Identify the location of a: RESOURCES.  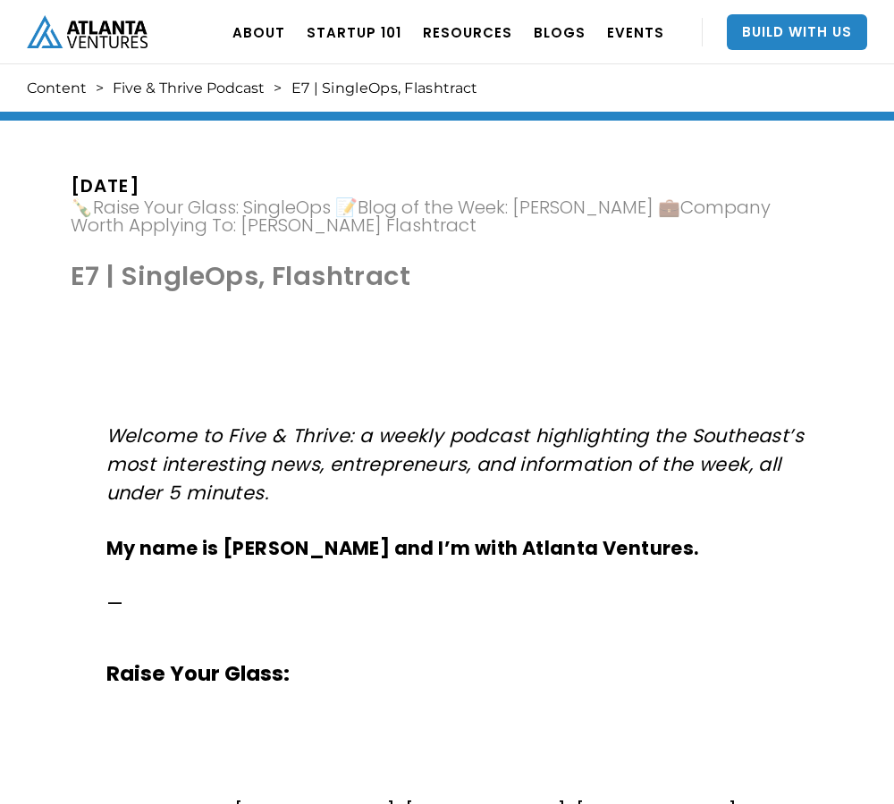
(467, 32).